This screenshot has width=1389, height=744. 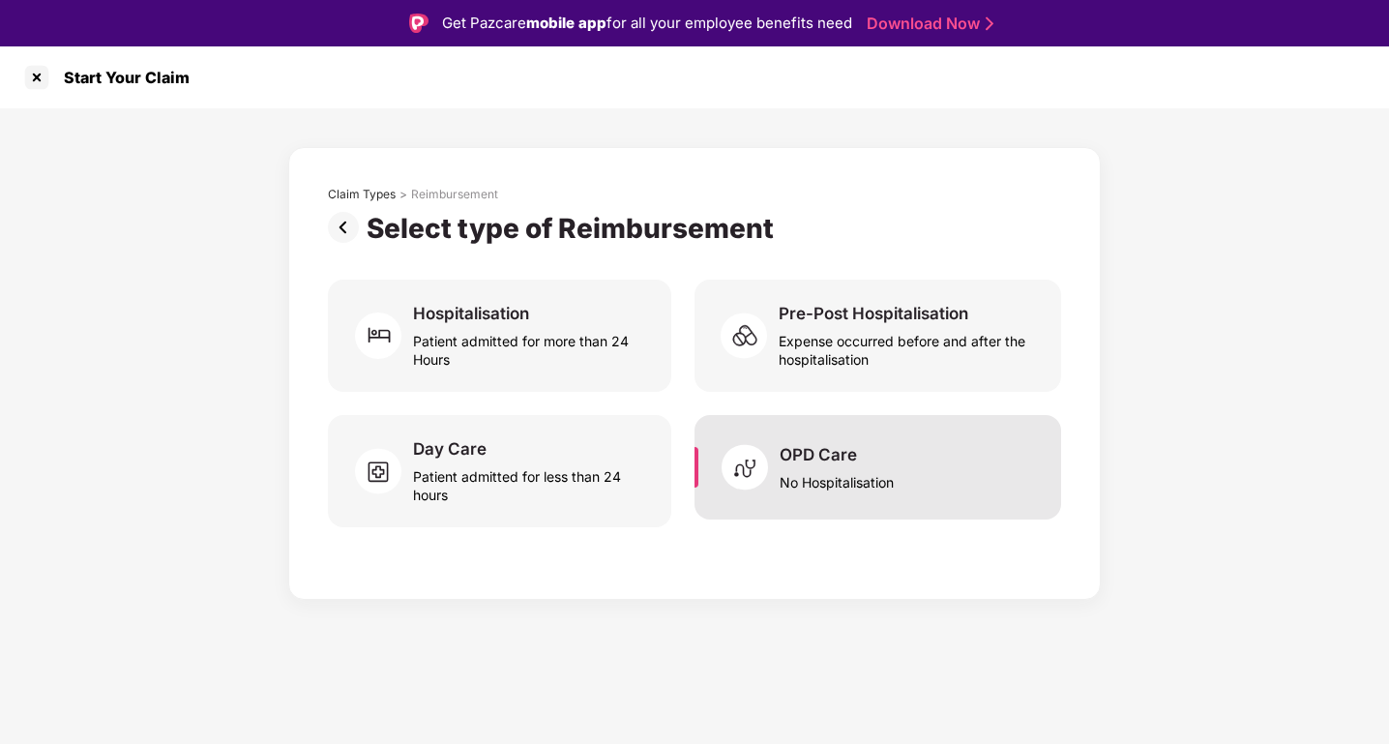 I want to click on img: Logo, so click(x=419, y=23).